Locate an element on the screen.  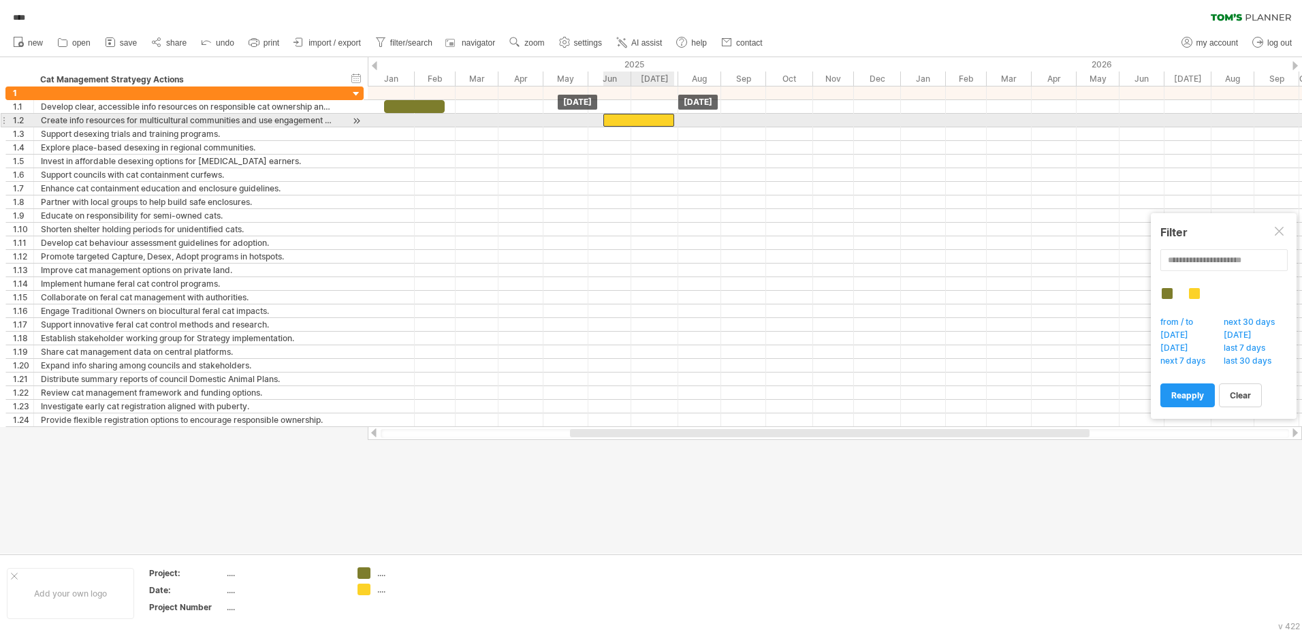
span: last 30 days is located at coordinates (1251, 362).